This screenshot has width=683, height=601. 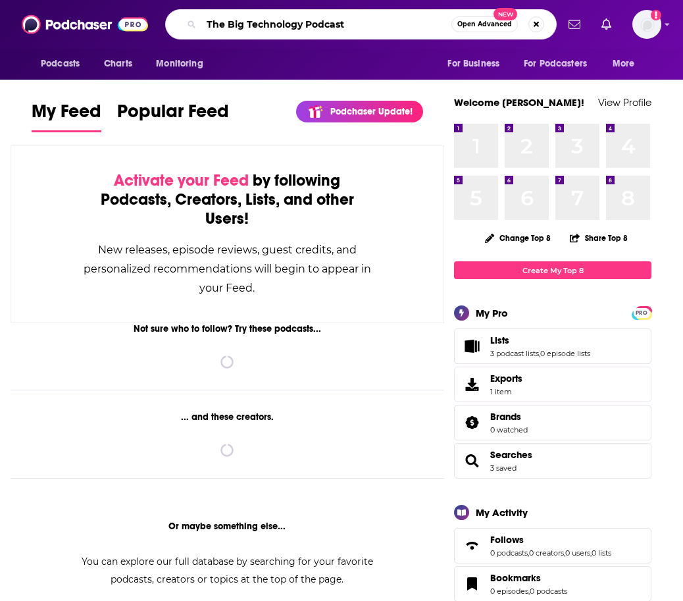 I want to click on a: View Profile, so click(x=625, y=102).